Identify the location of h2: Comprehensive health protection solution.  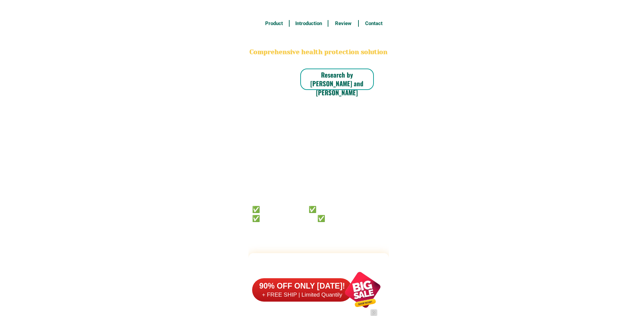
(319, 52).